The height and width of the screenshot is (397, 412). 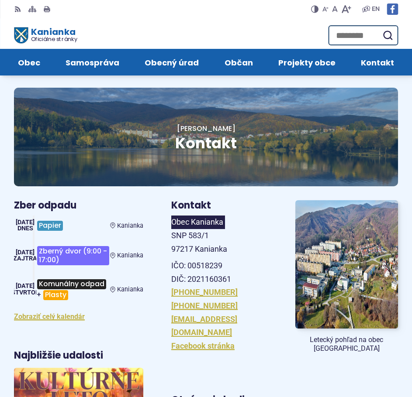 I want to click on a: Logo Kanianka, prejsť na domovskú stránku., so click(x=45, y=35).